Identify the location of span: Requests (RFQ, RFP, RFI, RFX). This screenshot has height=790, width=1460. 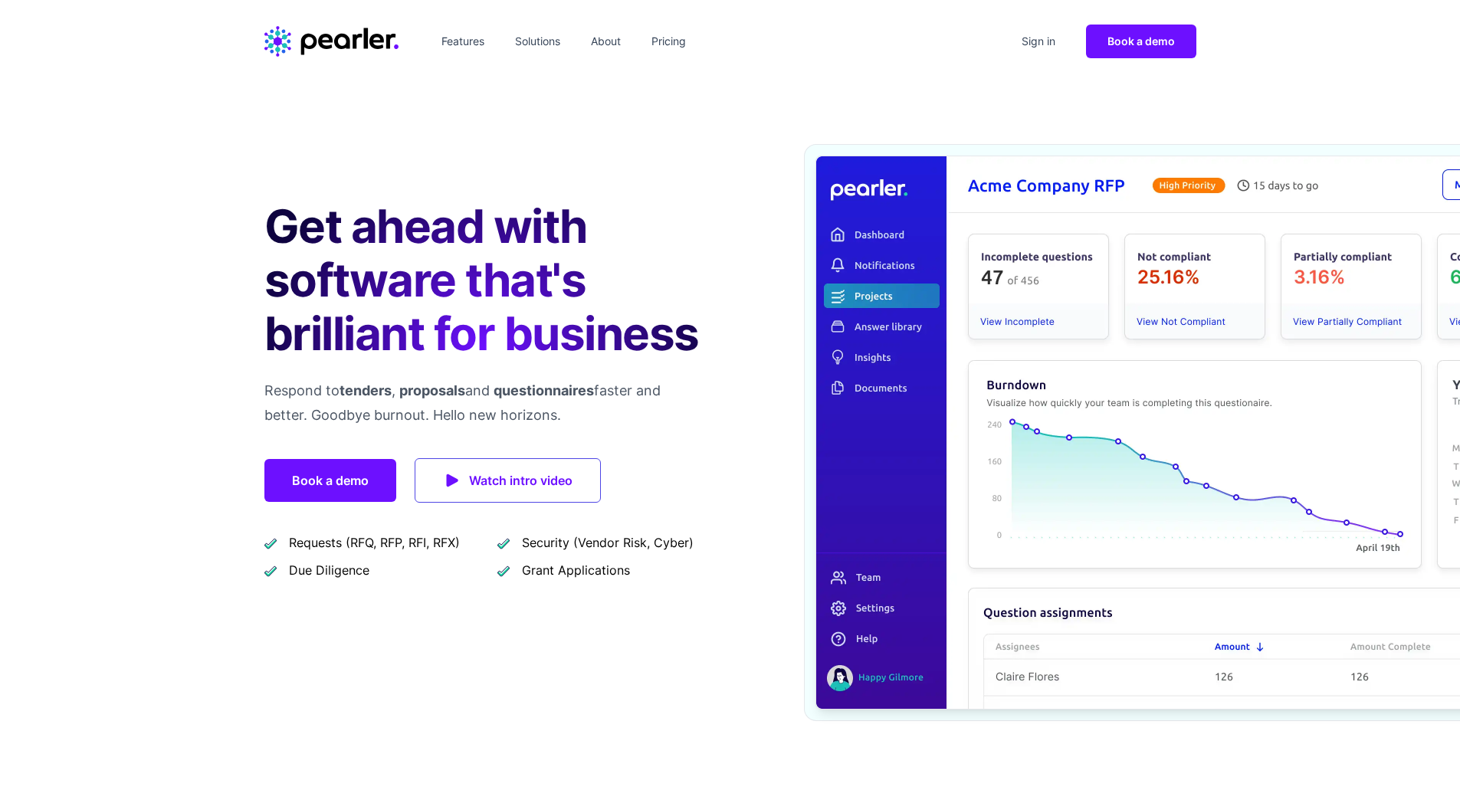
(374, 543).